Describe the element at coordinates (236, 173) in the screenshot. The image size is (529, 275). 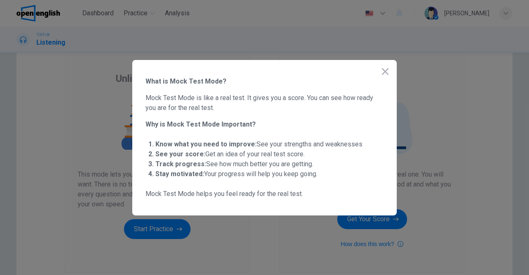
I see `span: Your progress will help you keep going.` at that location.